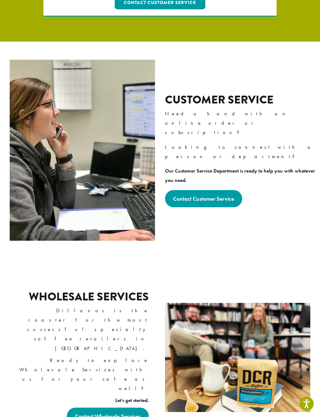 The width and height of the screenshot is (320, 417). I want to click on strong: Our Customer Service Department is ready to help you with whatever you need., so click(240, 175).